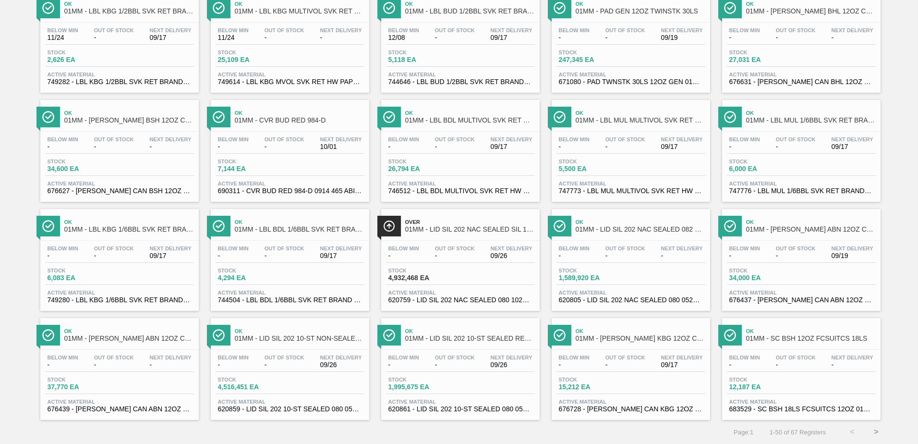 The image size is (918, 444). What do you see at coordinates (461, 409) in the screenshot?
I see `span: 620861 - LID SIL 202 10-ST SEALED 080 0523 RED DI` at bounding box center [461, 409].